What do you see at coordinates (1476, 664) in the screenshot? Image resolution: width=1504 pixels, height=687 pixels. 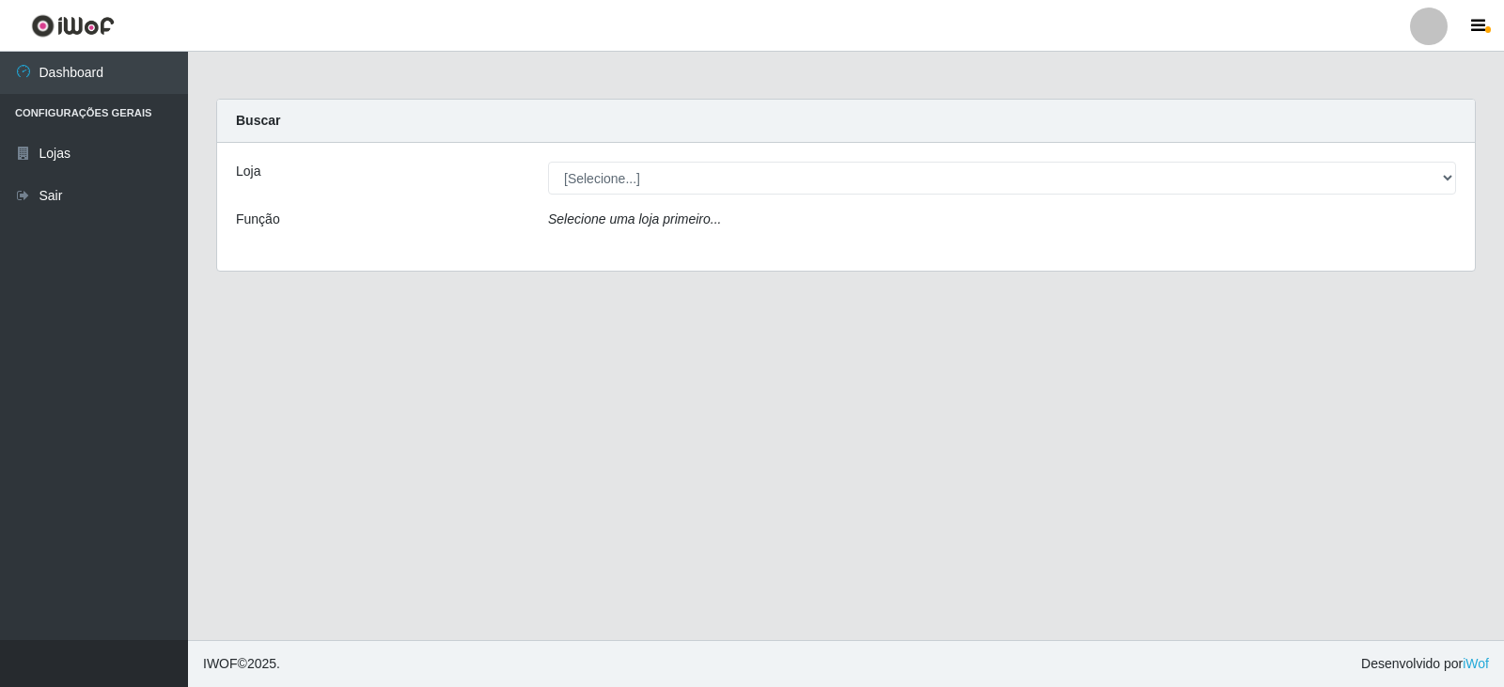 I see `a: iWof` at bounding box center [1476, 664].